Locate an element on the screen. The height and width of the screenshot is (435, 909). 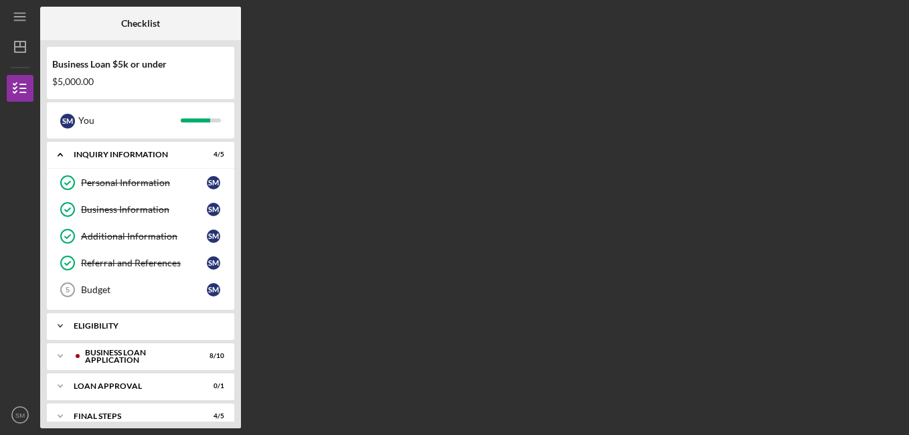
div: BUSINESS LOAN APPLICATION is located at coordinates (138, 356).